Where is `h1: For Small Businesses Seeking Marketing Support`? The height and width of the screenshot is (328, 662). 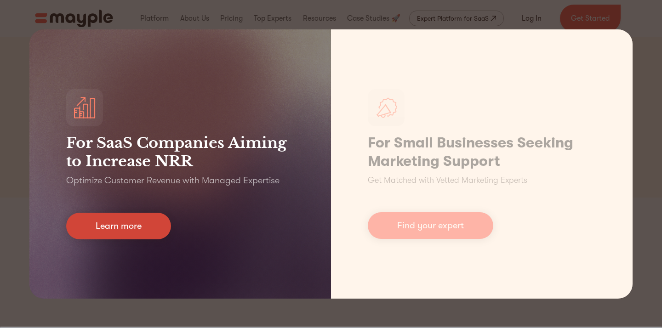
h1: For Small Businesses Seeking Marketing Support is located at coordinates (482, 152).